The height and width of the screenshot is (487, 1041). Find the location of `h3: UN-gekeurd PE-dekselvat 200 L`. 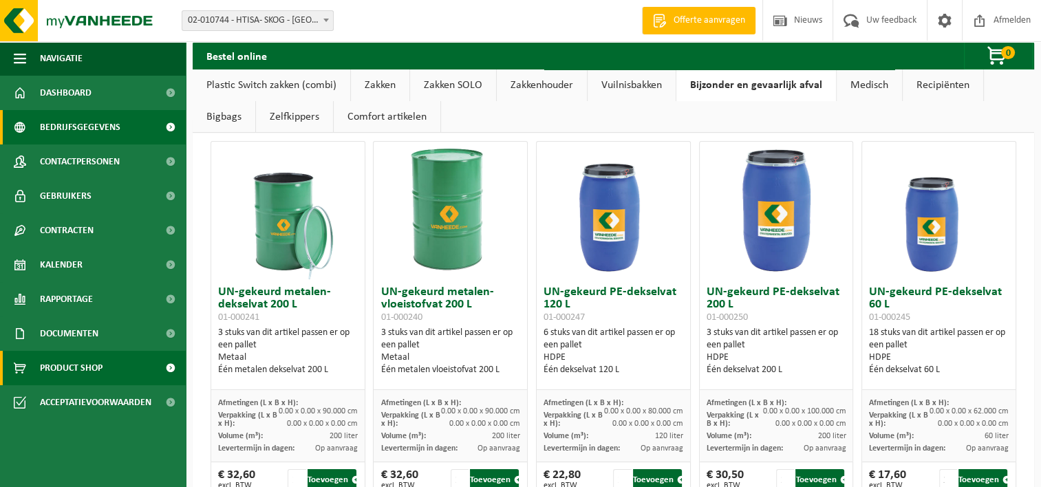

h3: UN-gekeurd PE-dekselvat 200 L is located at coordinates (776, 305).